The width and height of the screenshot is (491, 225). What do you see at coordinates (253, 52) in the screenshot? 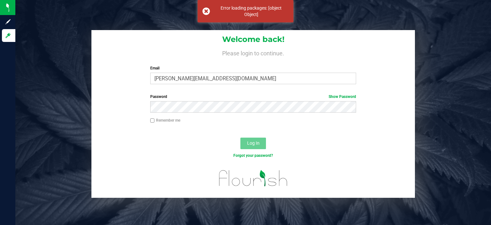
I see `h4: Please login to continue.` at bounding box center [253, 52].